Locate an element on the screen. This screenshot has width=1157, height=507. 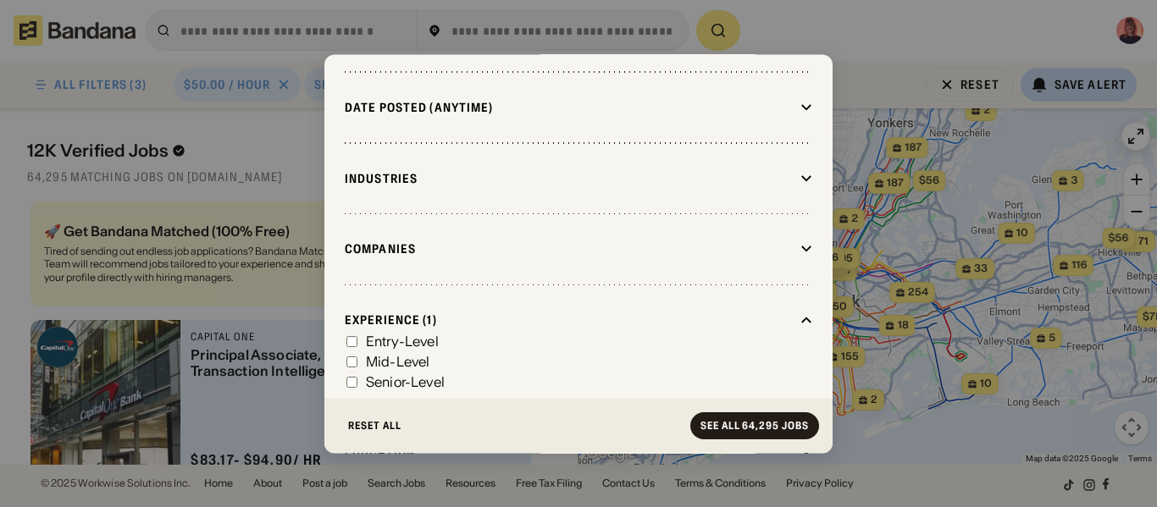
div: Industries is located at coordinates (569, 179).